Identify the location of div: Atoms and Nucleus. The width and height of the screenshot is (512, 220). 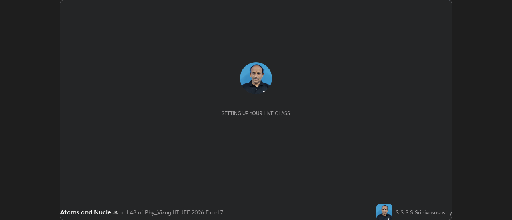
(89, 212).